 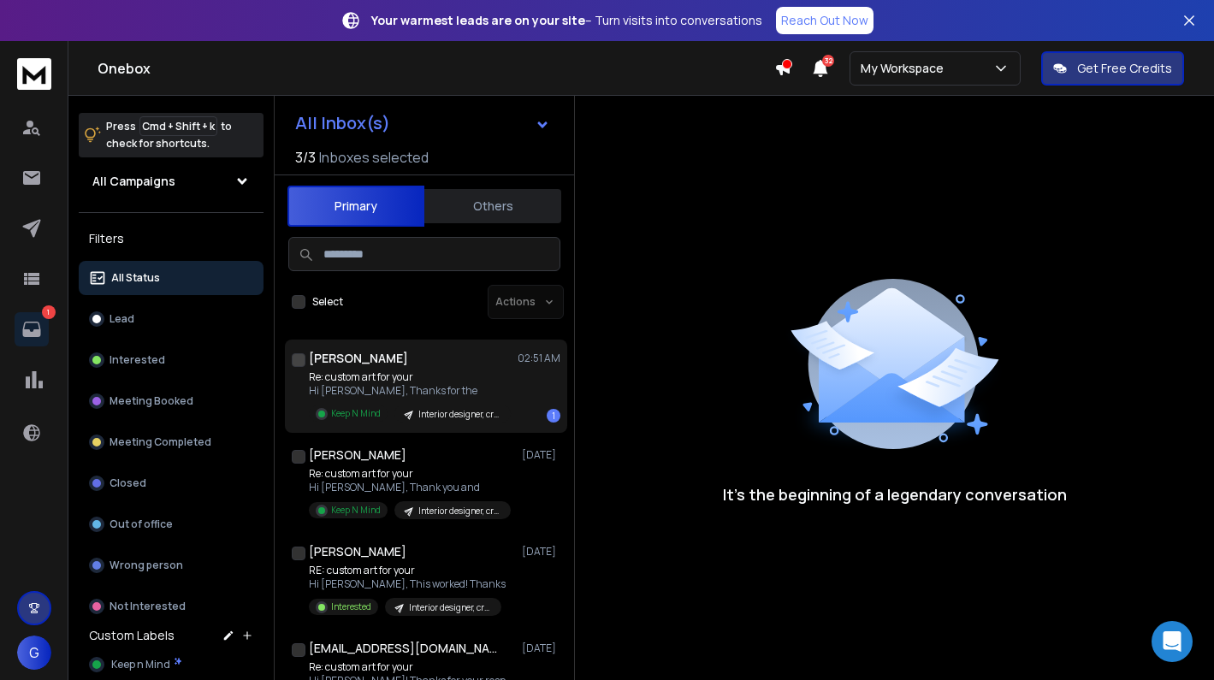 I want to click on div: 1, so click(x=554, y=416).